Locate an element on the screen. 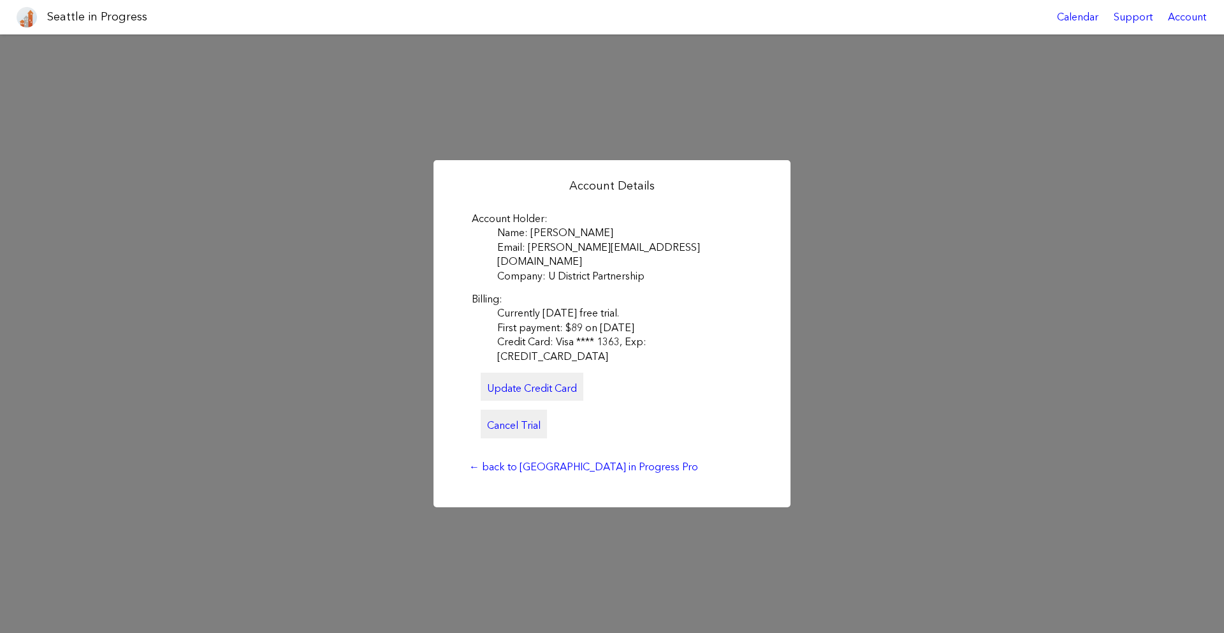 Image resolution: width=1224 pixels, height=633 pixels. dd: Company: U District Partnership is located at coordinates (625, 276).